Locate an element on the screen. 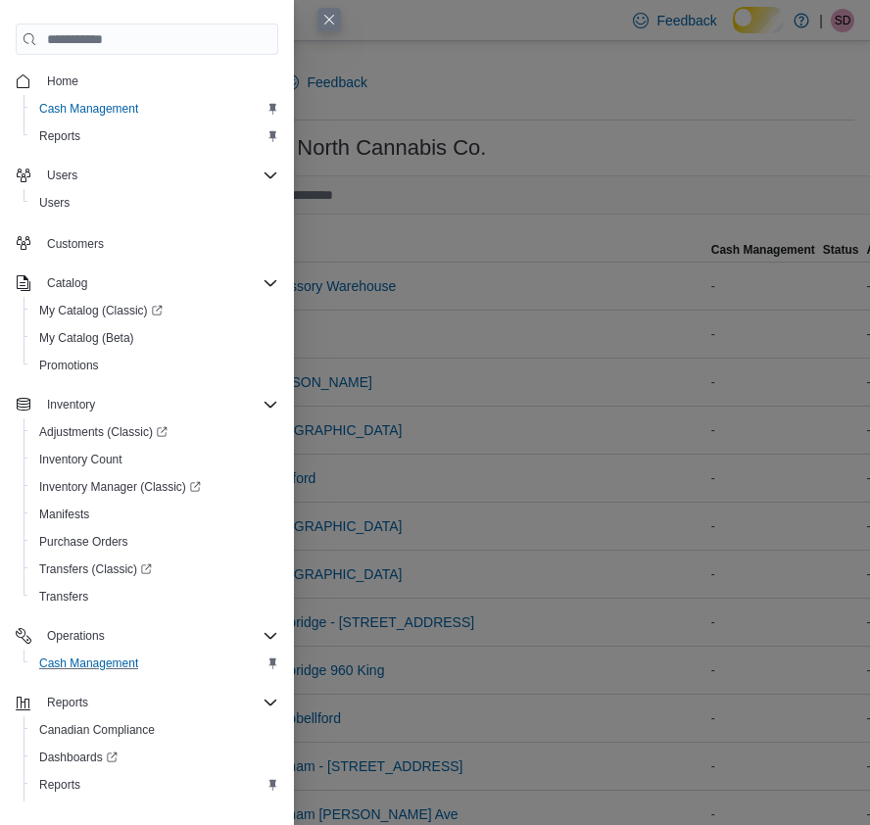 Image resolution: width=870 pixels, height=825 pixels. button: Transfers is located at coordinates (155, 597).